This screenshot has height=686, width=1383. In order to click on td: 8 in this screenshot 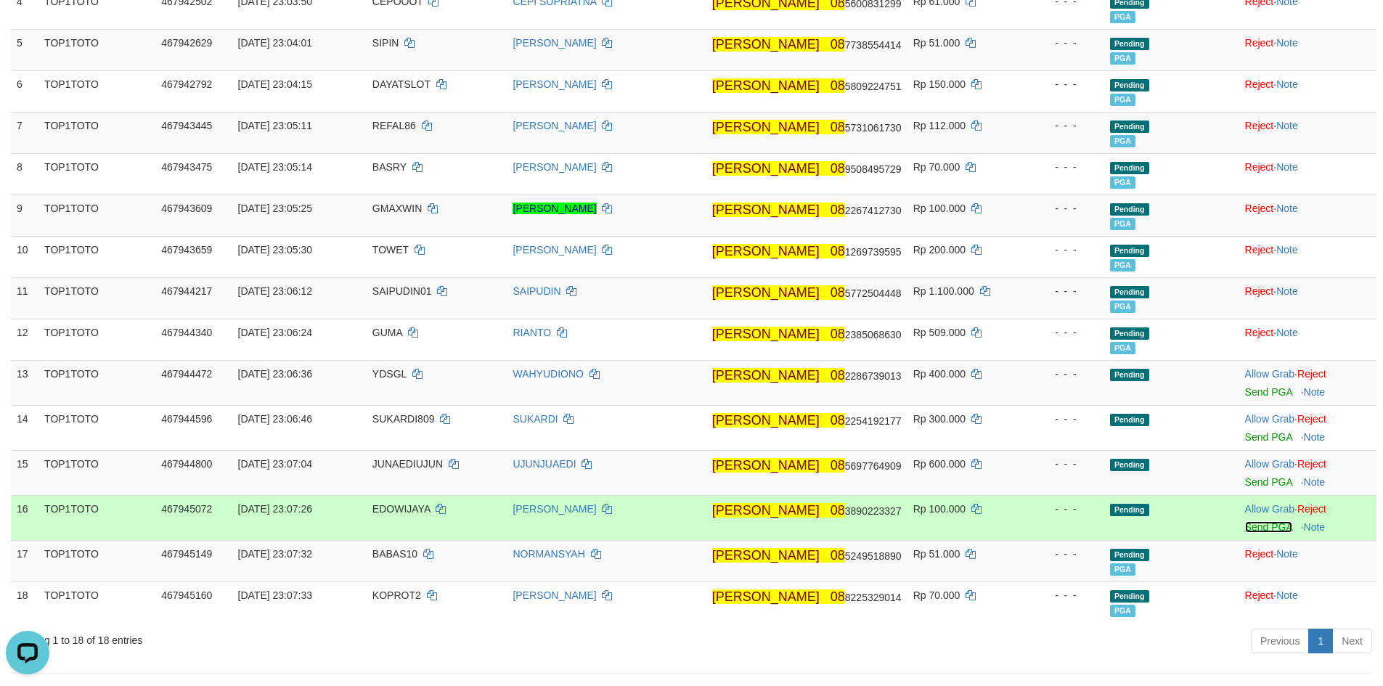, I will do `click(25, 173)`.